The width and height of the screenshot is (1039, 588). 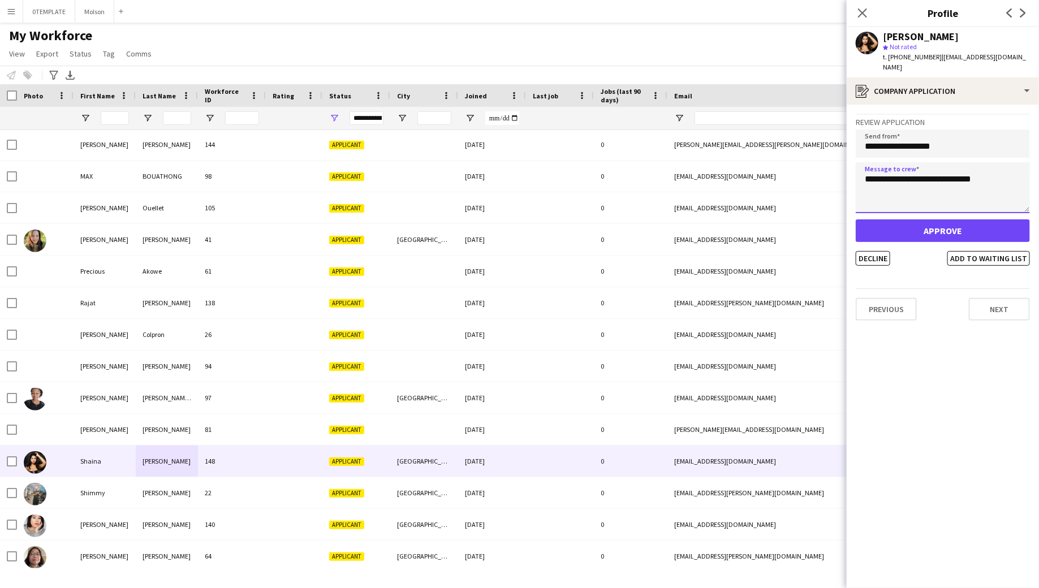 What do you see at coordinates (50, 36) in the screenshot?
I see `span: My Workforce` at bounding box center [50, 36].